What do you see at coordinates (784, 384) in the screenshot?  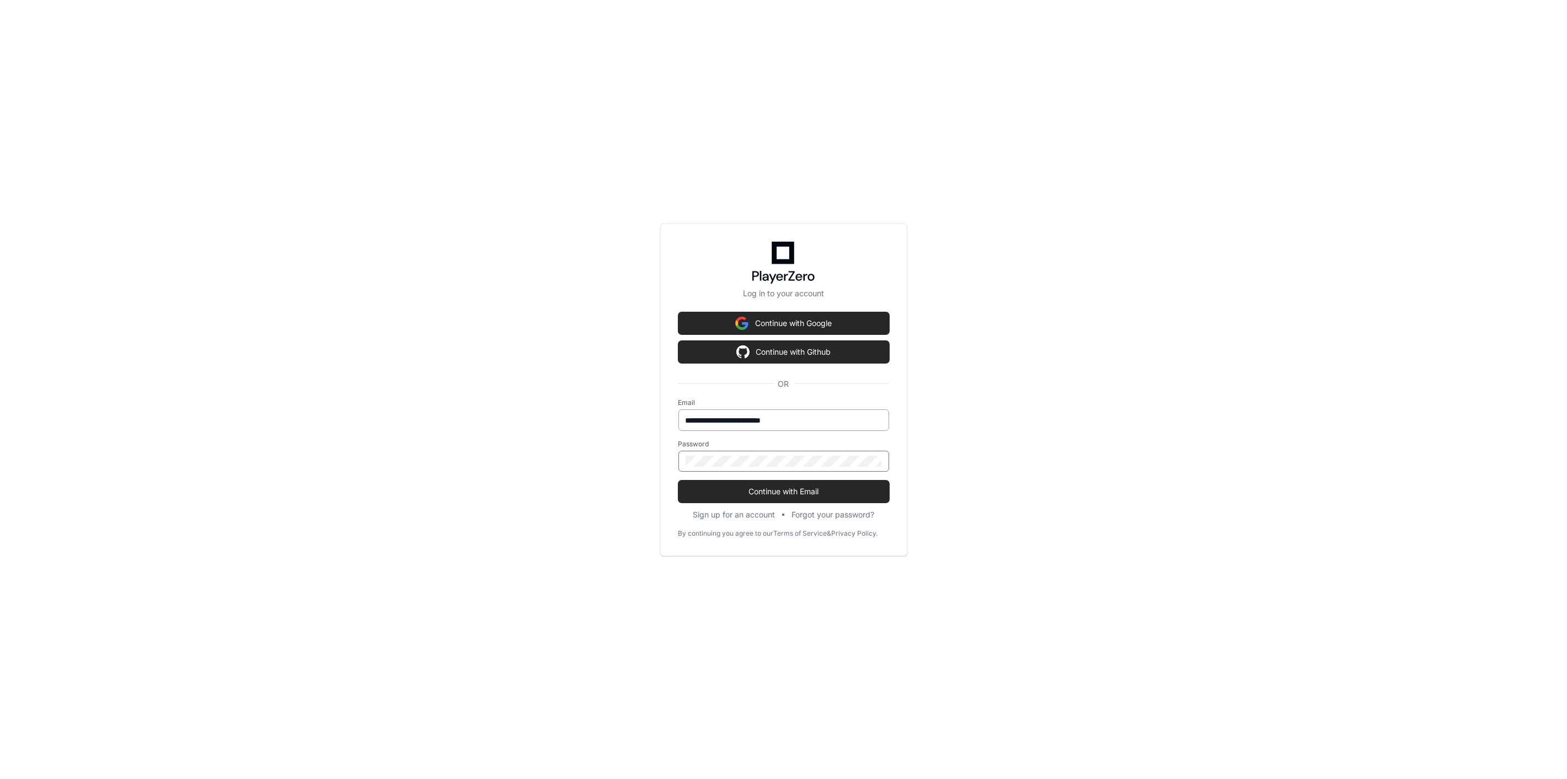 I see `span: OR` at bounding box center [784, 384].